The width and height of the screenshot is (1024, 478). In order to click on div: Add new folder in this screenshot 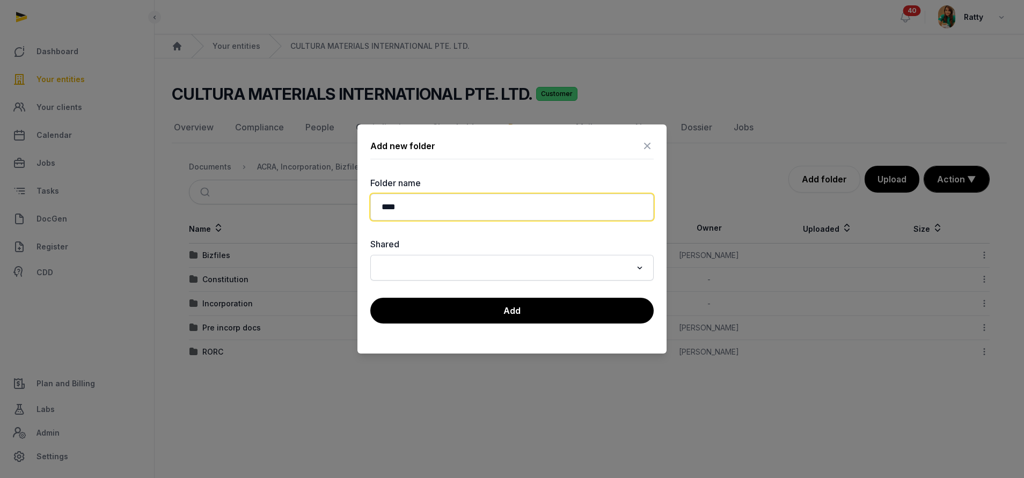, I will do `click(403, 146)`.